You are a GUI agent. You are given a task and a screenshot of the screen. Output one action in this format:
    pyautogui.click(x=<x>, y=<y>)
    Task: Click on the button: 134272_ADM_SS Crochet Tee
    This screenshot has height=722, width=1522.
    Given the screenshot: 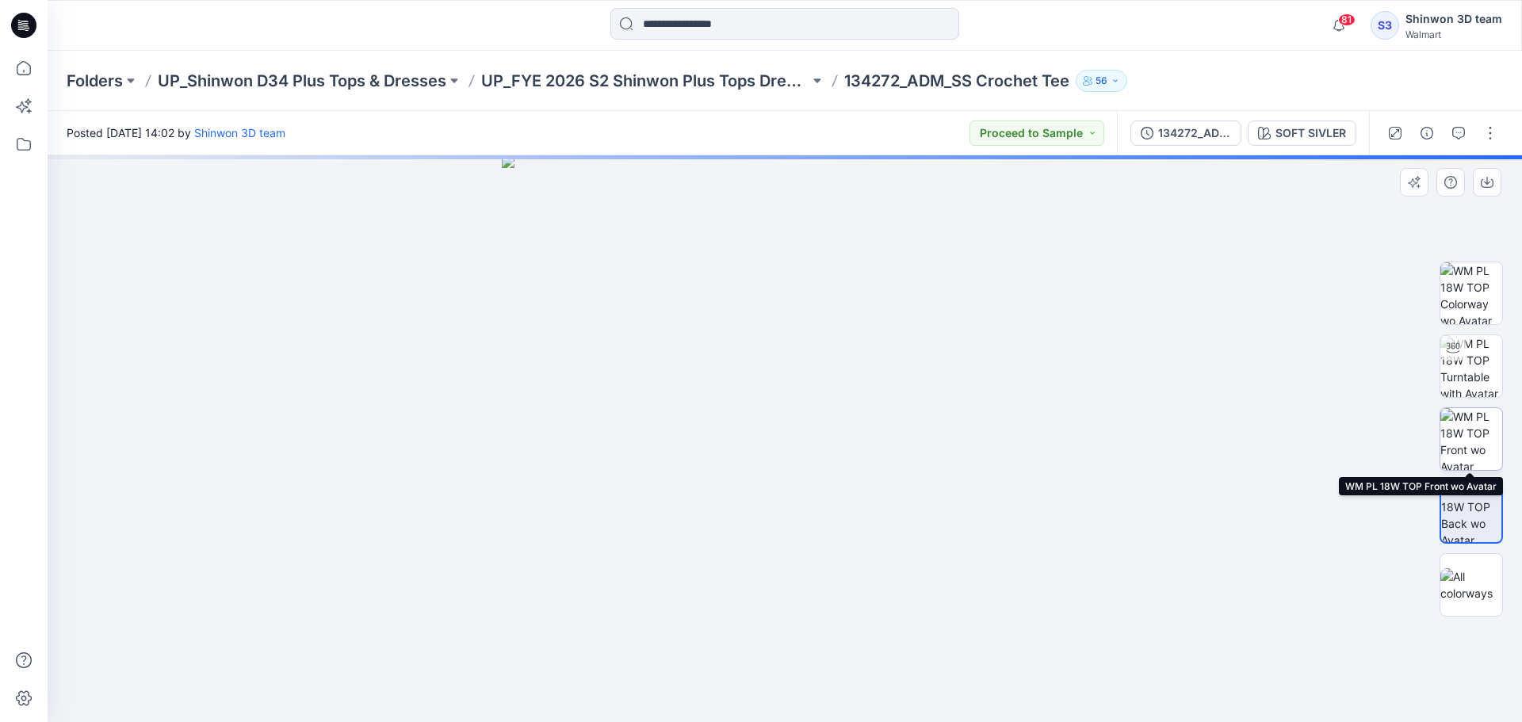 What is the action you would take?
    pyautogui.click(x=1186, y=133)
    